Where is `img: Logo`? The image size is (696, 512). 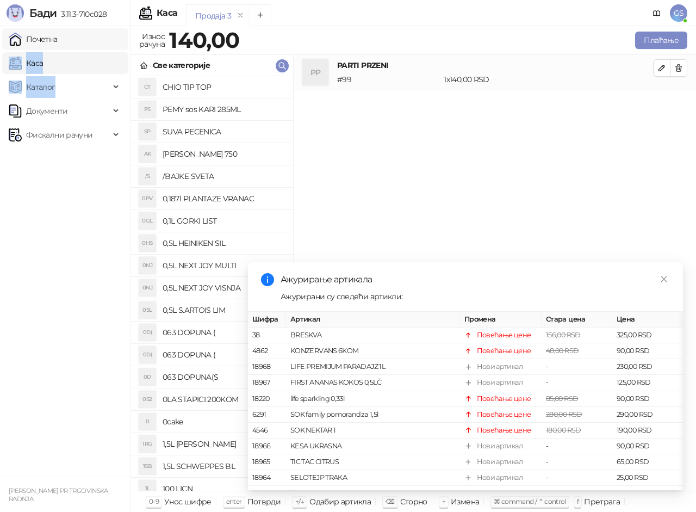
img: Logo is located at coordinates (15, 13).